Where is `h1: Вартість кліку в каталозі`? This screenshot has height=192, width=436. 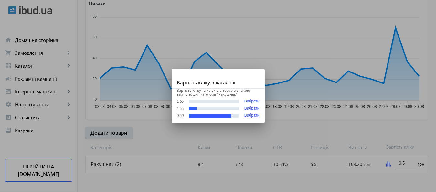 h1: Вартість кліку в каталозі is located at coordinates (218, 79).